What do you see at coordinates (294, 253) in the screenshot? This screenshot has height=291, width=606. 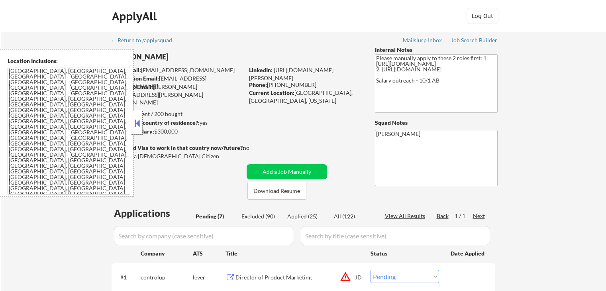 I see `div: Title` at bounding box center [294, 253].